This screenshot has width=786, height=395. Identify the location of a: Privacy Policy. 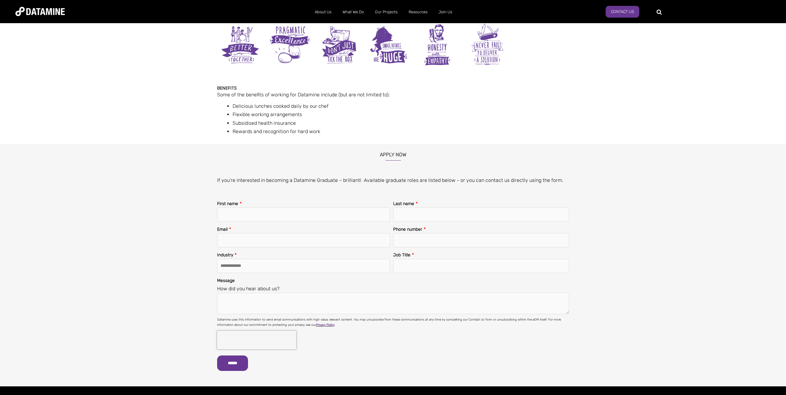
(325, 325).